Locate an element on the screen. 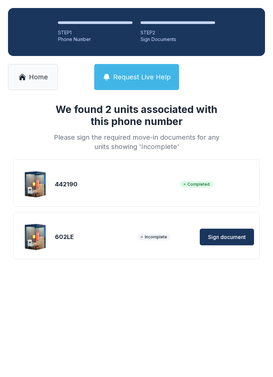 This screenshot has width=273, height=377. div: 442190 is located at coordinates (116, 184).